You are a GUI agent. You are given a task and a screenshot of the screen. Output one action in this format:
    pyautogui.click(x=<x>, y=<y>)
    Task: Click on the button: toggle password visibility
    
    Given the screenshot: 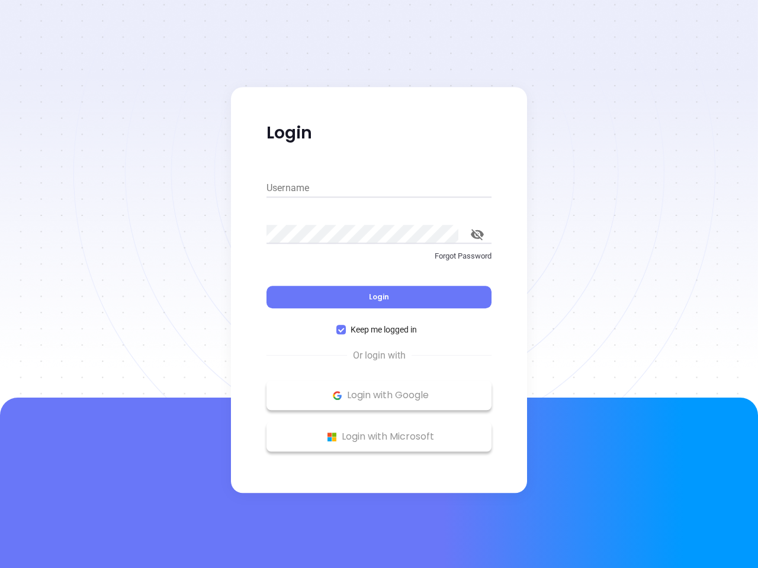 What is the action you would take?
    pyautogui.click(x=477, y=234)
    